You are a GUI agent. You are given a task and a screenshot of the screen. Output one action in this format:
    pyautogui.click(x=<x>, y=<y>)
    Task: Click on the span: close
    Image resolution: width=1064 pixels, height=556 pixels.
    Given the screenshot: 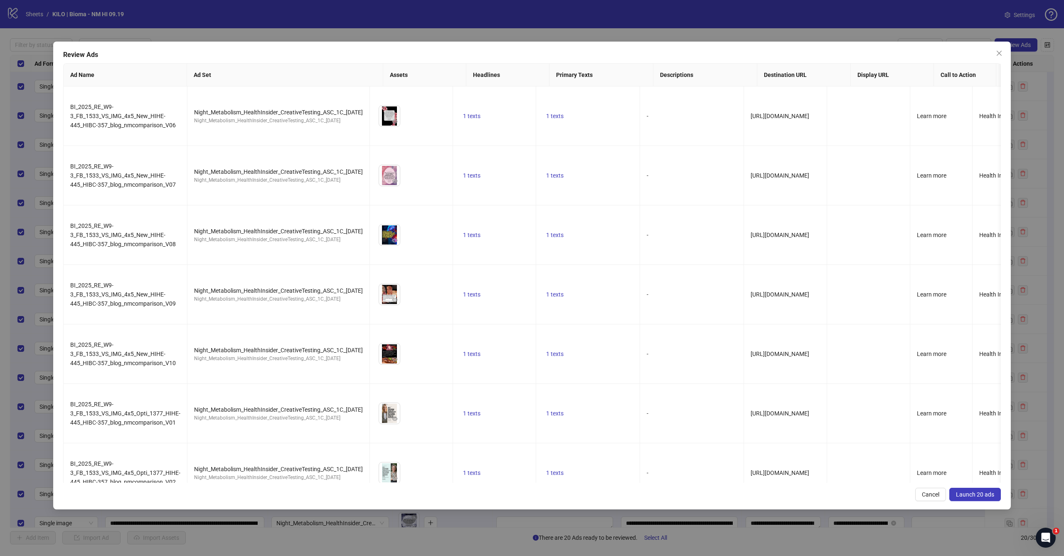 What is the action you would take?
    pyautogui.click(x=999, y=53)
    